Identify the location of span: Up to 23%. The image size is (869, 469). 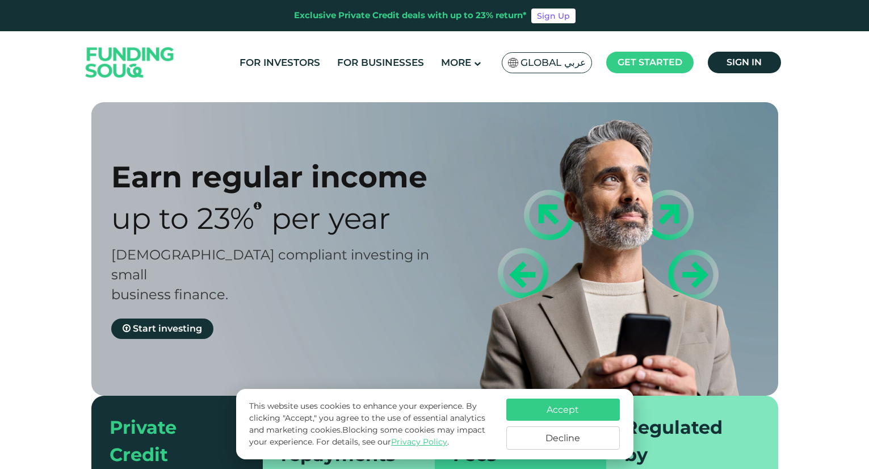
(183, 218).